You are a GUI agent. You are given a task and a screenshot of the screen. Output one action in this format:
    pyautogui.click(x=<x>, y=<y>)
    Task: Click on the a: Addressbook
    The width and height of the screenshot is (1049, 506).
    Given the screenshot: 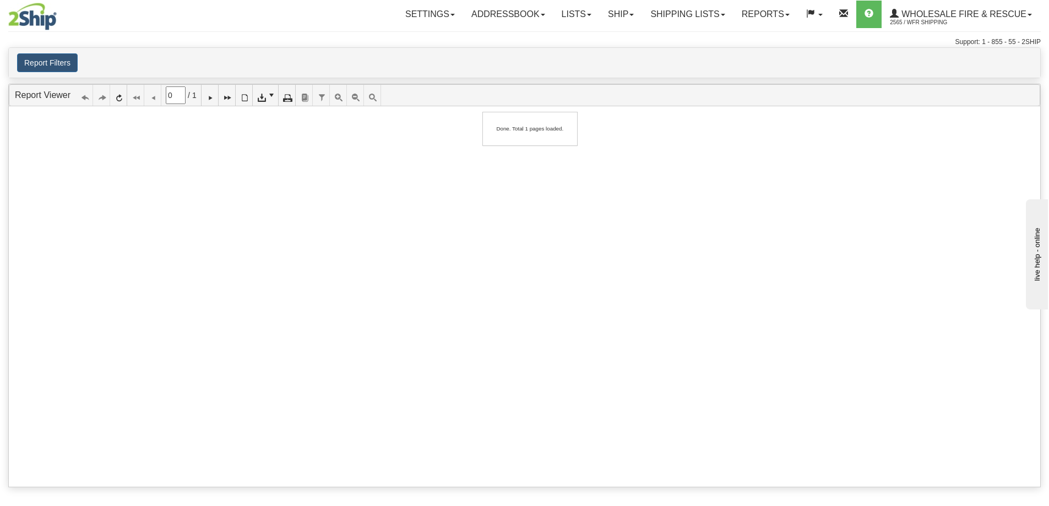 What is the action you would take?
    pyautogui.click(x=508, y=14)
    